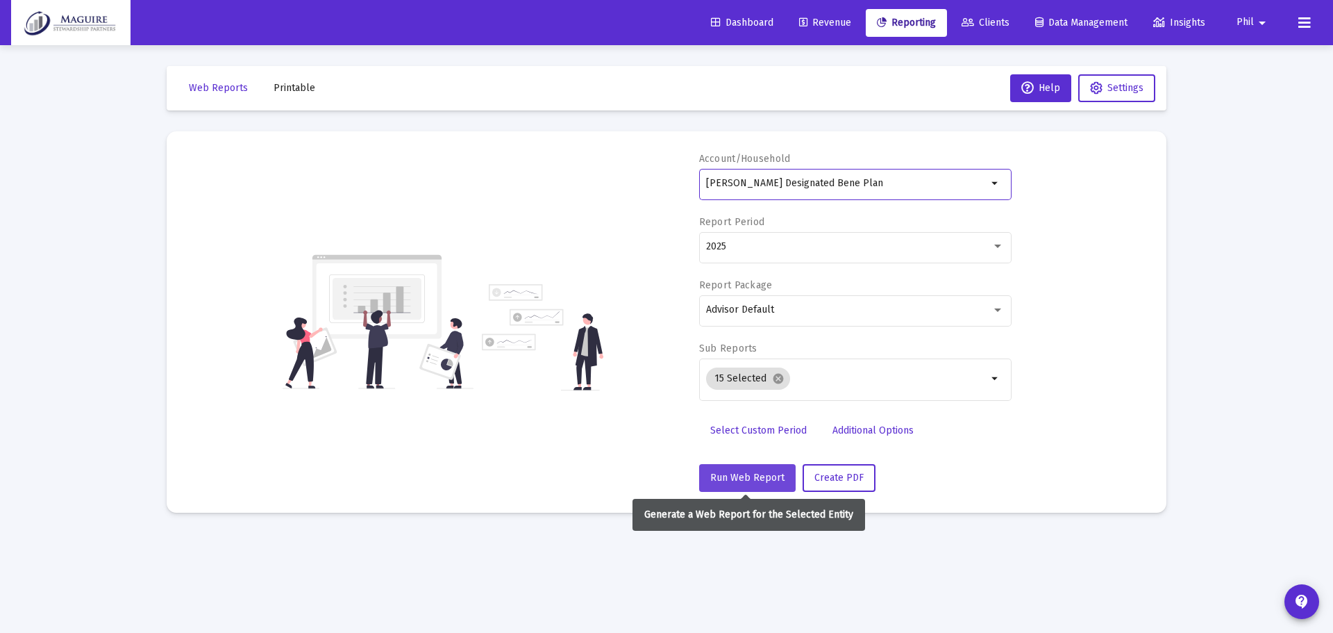 Image resolution: width=1333 pixels, height=633 pixels. What do you see at coordinates (748, 378) in the screenshot?
I see `mat-chip: 15 Selected` at bounding box center [748, 378].